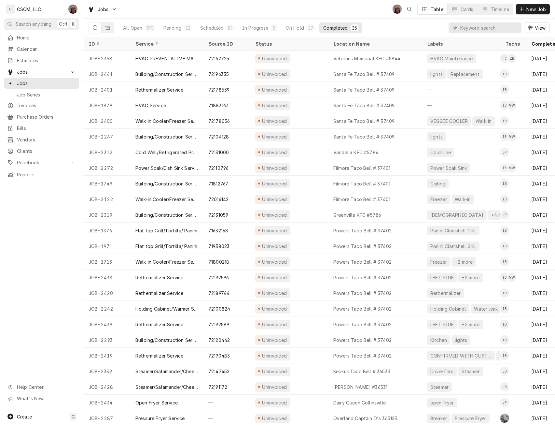 The height and width of the screenshot is (425, 555). I want to click on div: Pending, so click(172, 28).